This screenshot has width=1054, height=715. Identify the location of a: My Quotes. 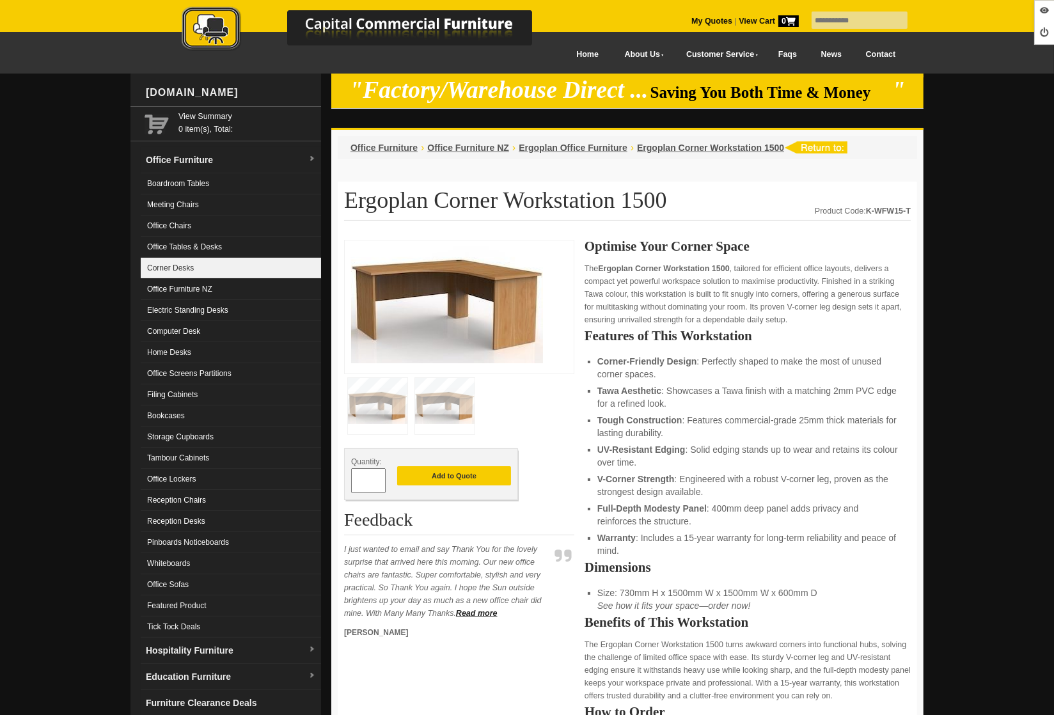
(712, 21).